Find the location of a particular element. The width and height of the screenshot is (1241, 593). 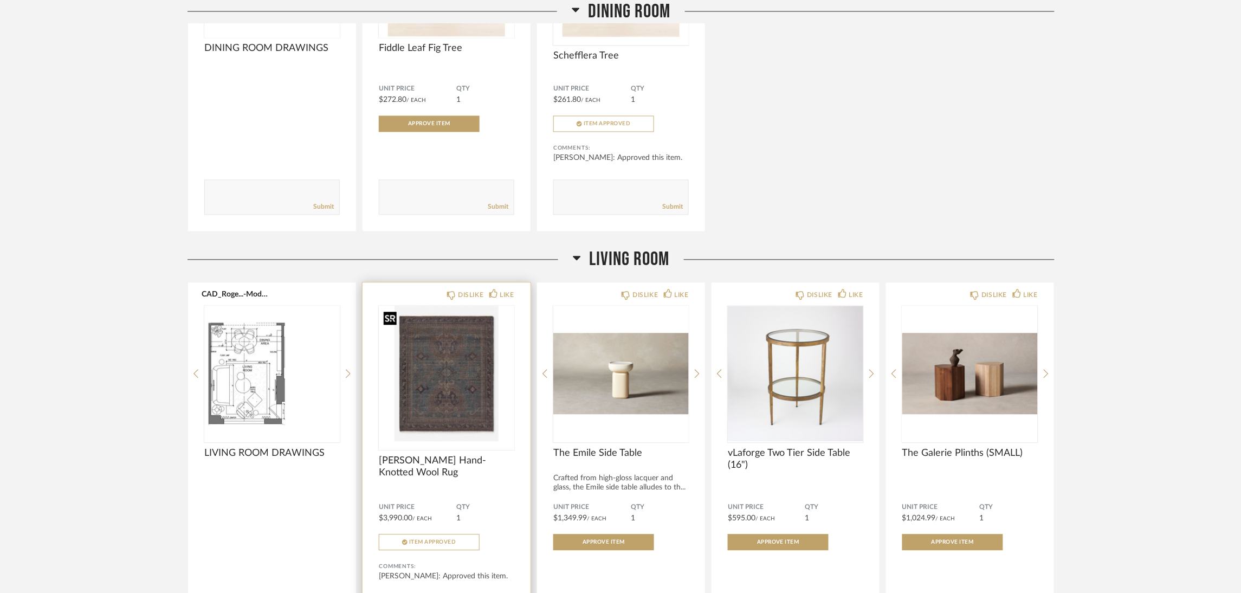

span: Fiddle Leaf Fig Tree is located at coordinates (446, 49).